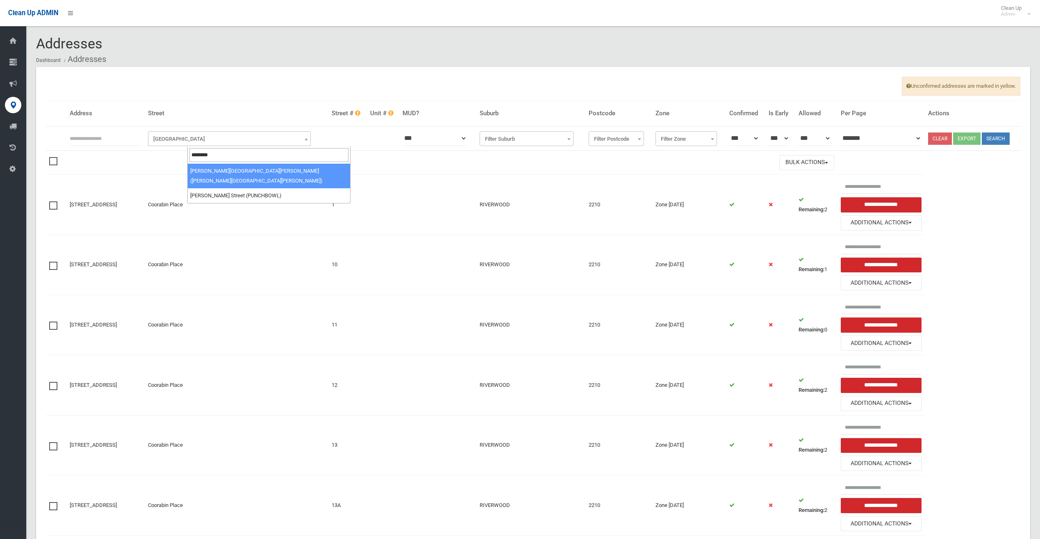 This screenshot has width=1040, height=539. Describe the element at coordinates (961, 86) in the screenshot. I see `span: Unconfirmed addresses are marked in yellow.` at that location.